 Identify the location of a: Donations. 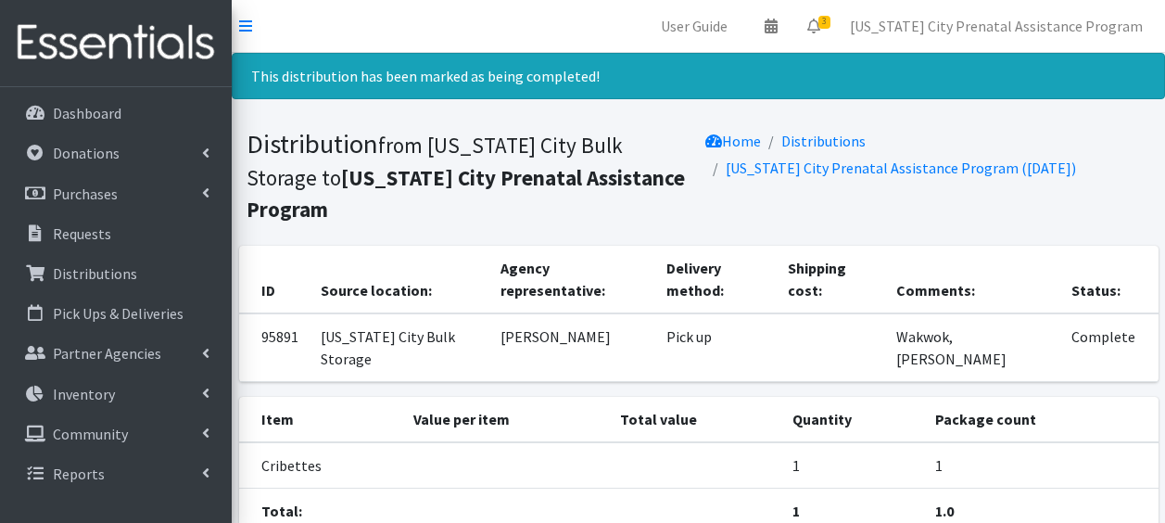
(116, 153).